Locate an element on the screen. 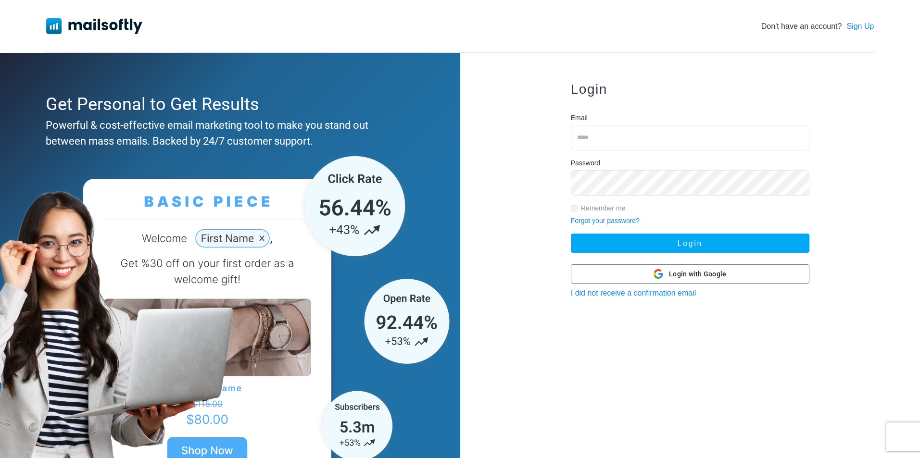 The width and height of the screenshot is (920, 458). span: Login is located at coordinates (589, 89).